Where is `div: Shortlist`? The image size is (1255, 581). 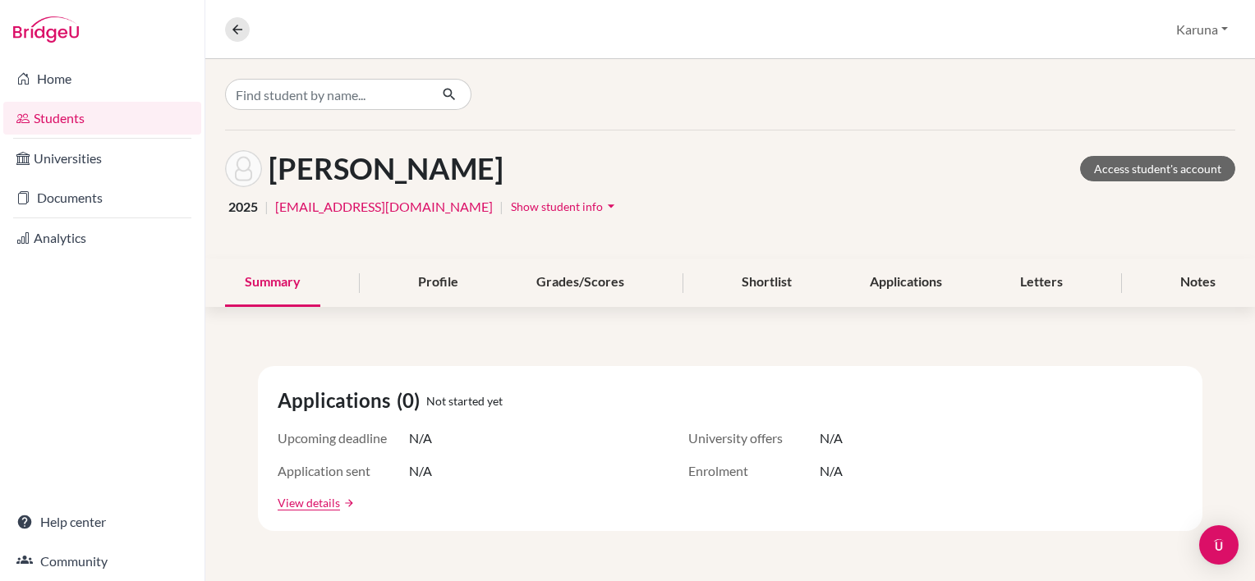 div: Shortlist is located at coordinates (766, 282).